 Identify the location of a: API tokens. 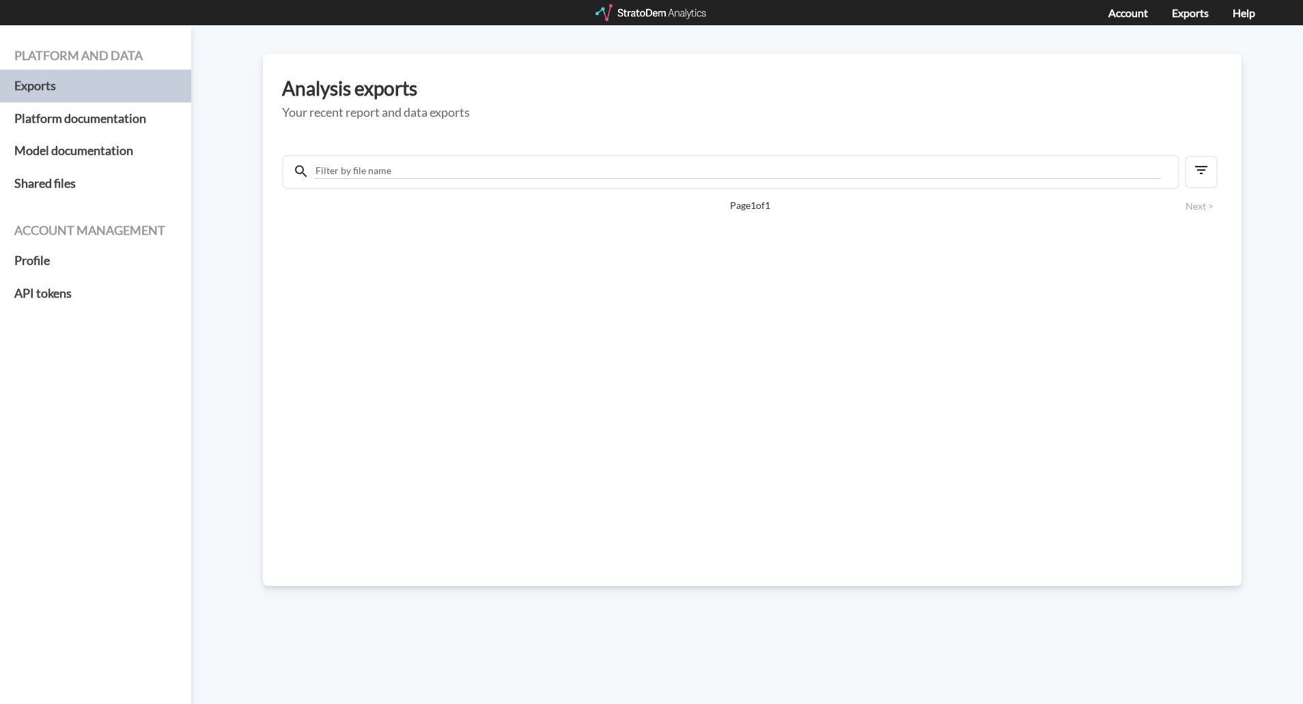
(96, 294).